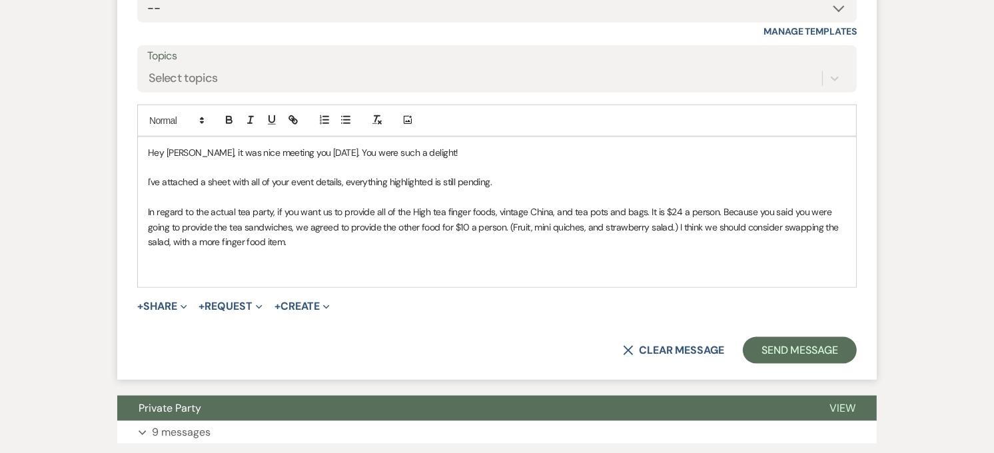 This screenshot has width=994, height=453. Describe the element at coordinates (810, 31) in the screenshot. I see `a: Manage Templates` at that location.